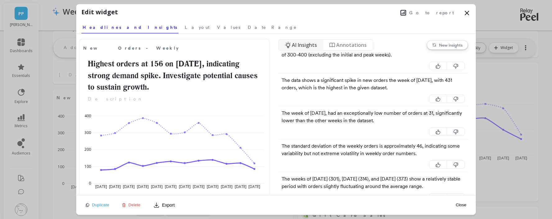 The width and height of the screenshot is (552, 219). Describe the element at coordinates (304, 45) in the screenshot. I see `span: AI Insights` at that location.